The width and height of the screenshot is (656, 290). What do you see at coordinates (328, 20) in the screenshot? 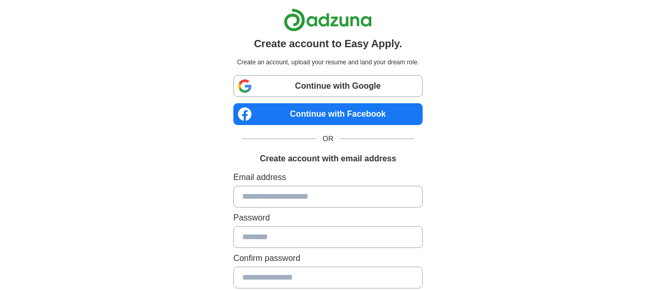
I see `img: Adzuna logo` at bounding box center [328, 20].